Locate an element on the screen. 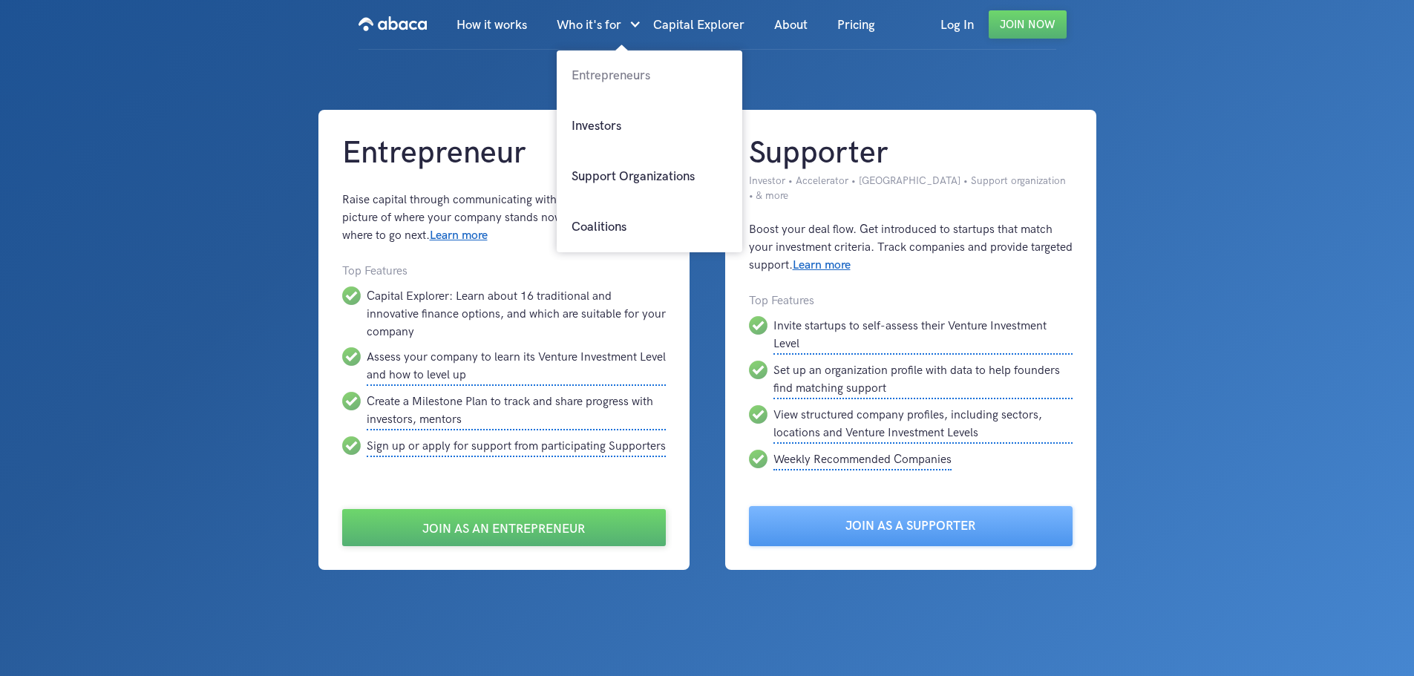 This screenshot has width=1414, height=676. div: Boost your deal flow. Get introduced to startups that match your investment criteria. Track compa... is located at coordinates (911, 248).